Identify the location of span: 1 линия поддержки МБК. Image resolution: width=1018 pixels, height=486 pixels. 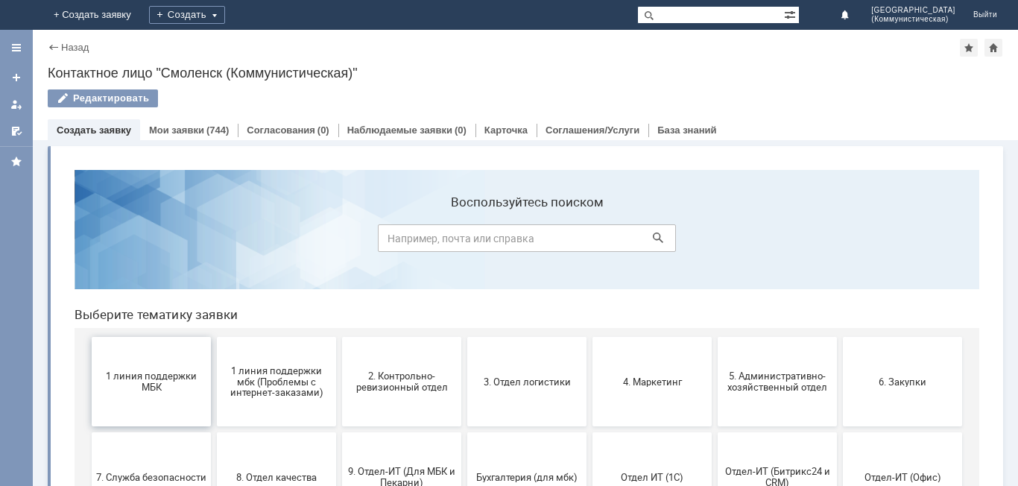
(89, 224).